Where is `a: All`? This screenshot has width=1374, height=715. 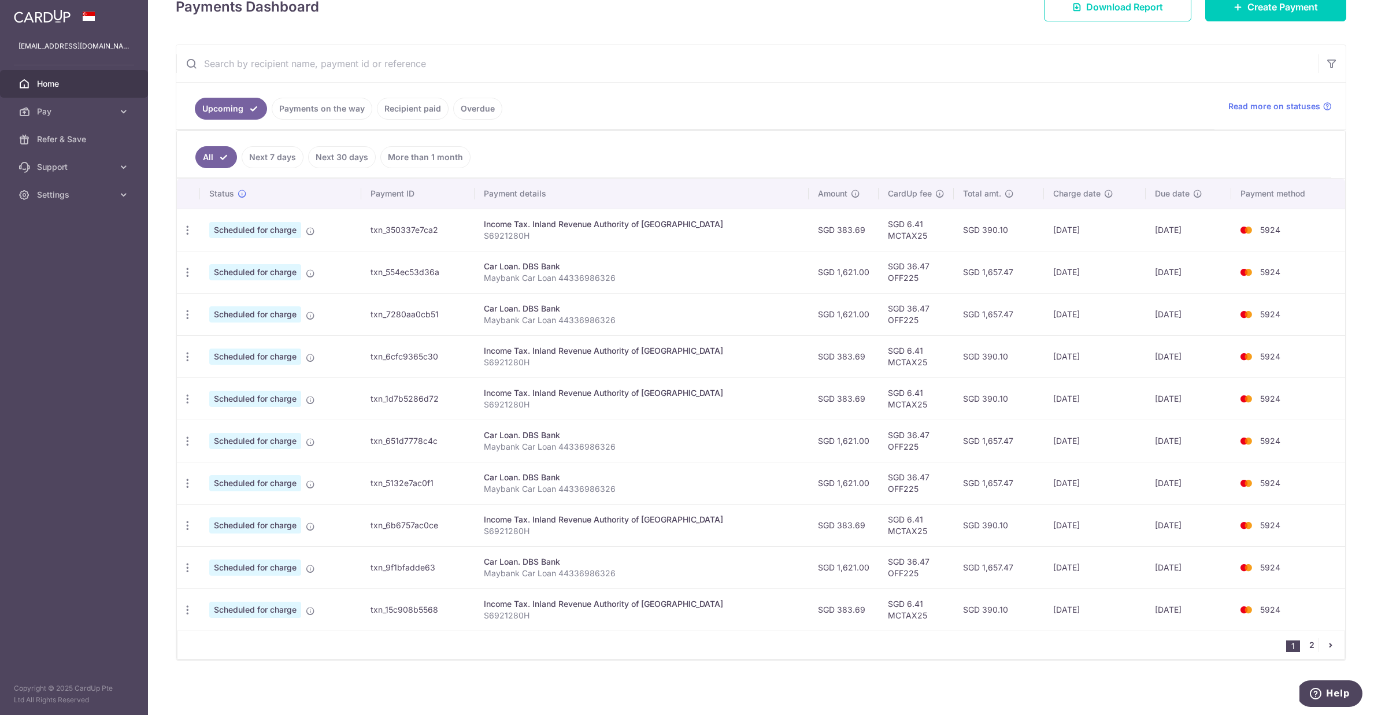 a: All is located at coordinates (216, 157).